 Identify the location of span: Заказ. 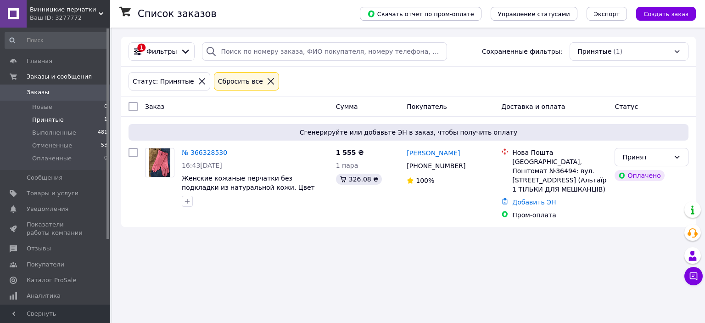
(155, 107).